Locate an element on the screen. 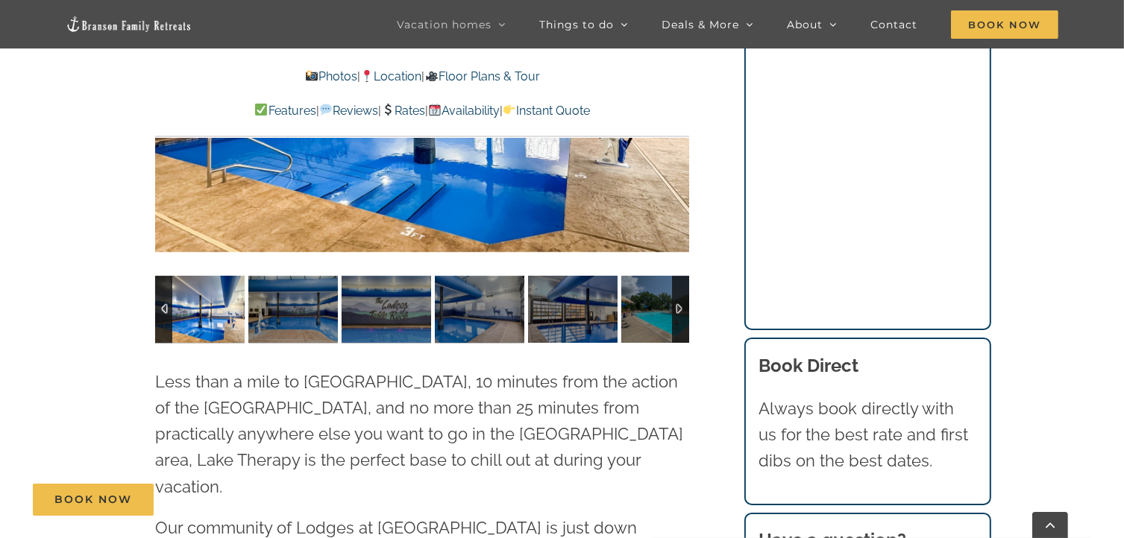 The width and height of the screenshot is (1124, 538). a: Book Now is located at coordinates (93, 500).